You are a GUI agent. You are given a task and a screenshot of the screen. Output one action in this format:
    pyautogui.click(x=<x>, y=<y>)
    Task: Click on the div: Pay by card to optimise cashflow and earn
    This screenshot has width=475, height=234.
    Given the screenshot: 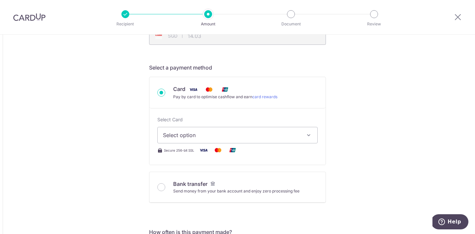 What is the action you would take?
    pyautogui.click(x=225, y=97)
    